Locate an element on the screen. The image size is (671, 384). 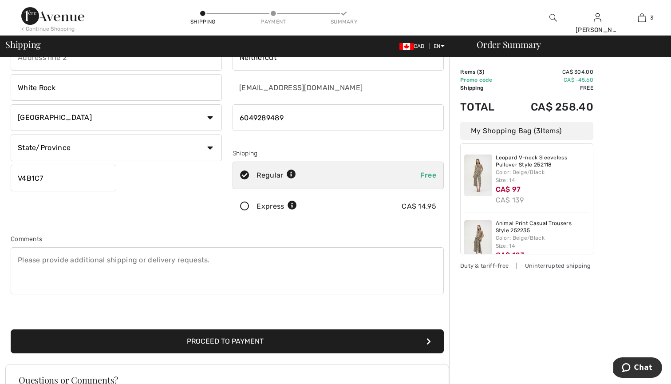
a: Animal Print Casual Trousers Style 252235 is located at coordinates (543, 227).